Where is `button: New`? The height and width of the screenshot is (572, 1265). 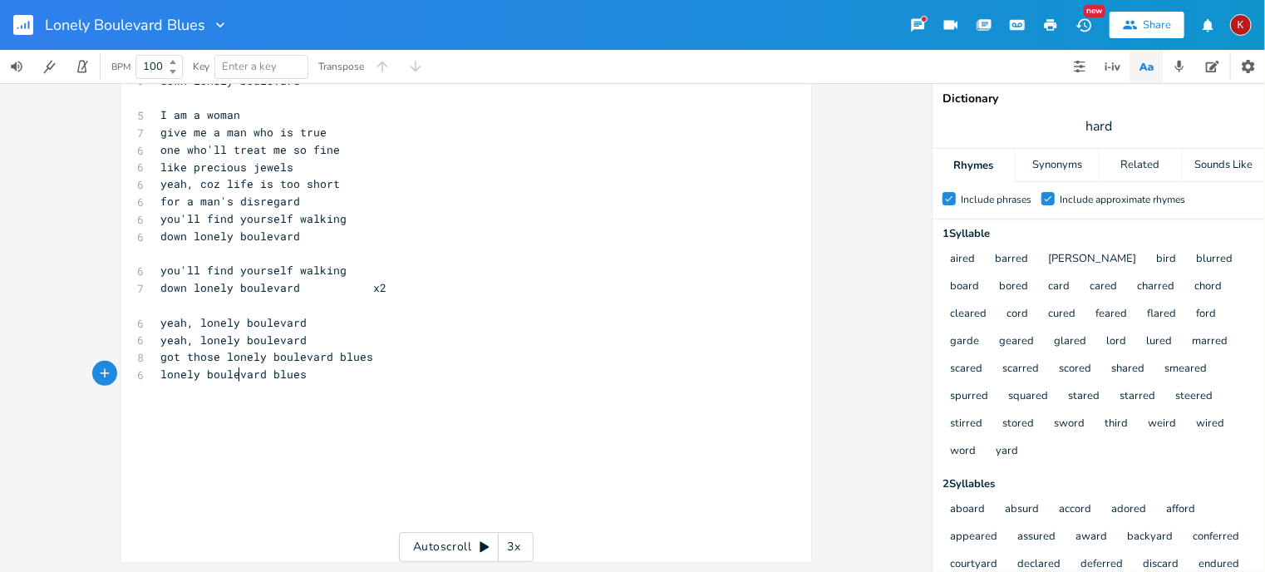 button: New is located at coordinates (1084, 25).